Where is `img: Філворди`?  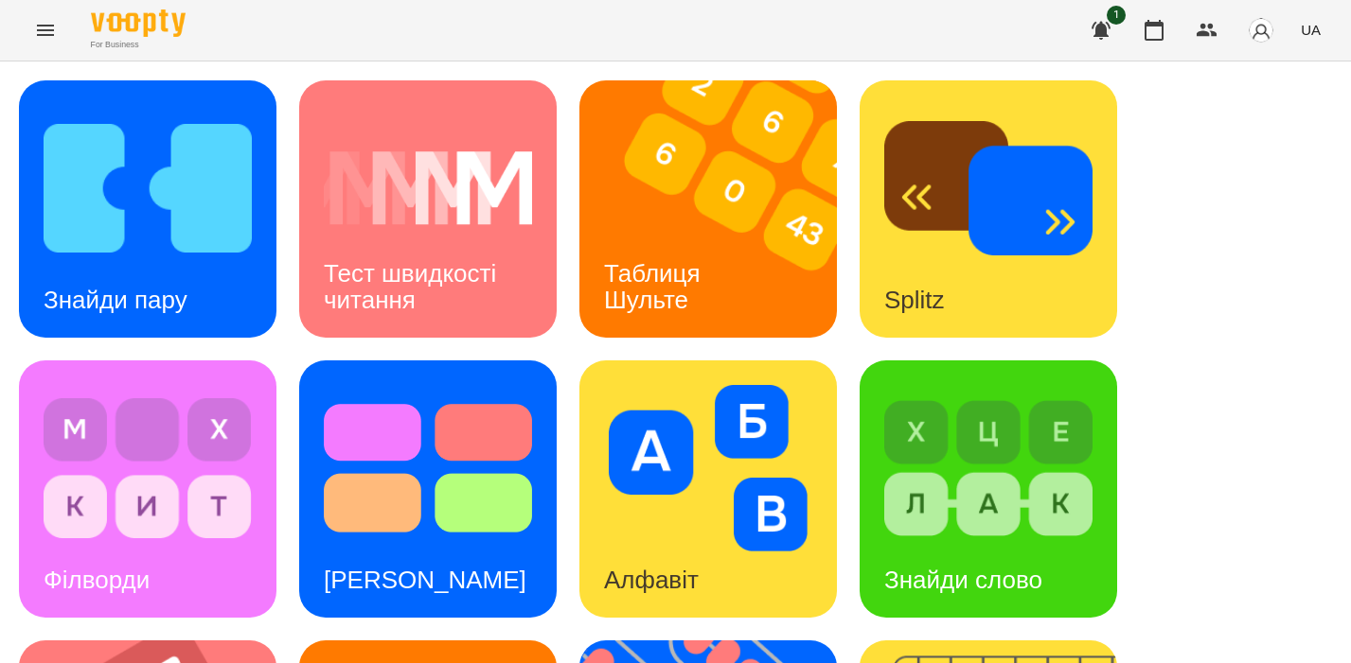 img: Філворди is located at coordinates (148, 468).